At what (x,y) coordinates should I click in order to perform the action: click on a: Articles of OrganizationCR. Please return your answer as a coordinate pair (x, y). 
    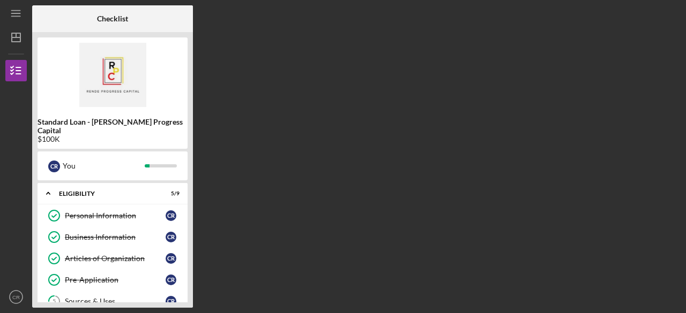
    Looking at the image, I should click on (113, 259).